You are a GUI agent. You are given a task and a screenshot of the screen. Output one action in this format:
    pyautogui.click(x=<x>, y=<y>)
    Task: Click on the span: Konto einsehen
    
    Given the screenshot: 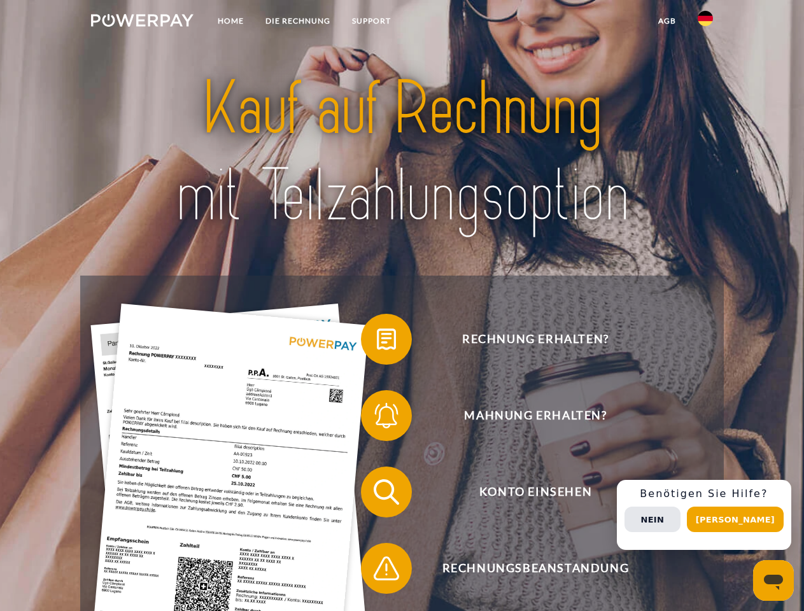 What is the action you would take?
    pyautogui.click(x=536, y=492)
    